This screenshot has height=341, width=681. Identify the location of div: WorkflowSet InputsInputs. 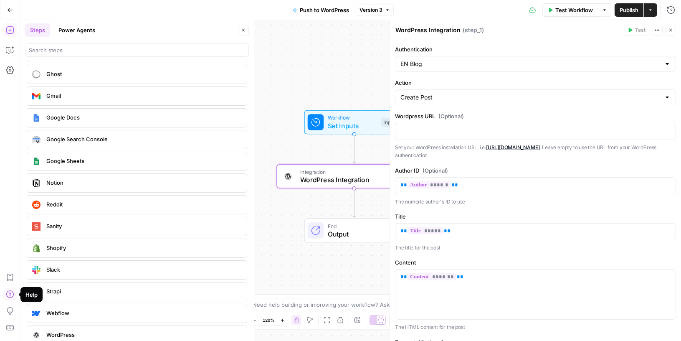
(354, 122).